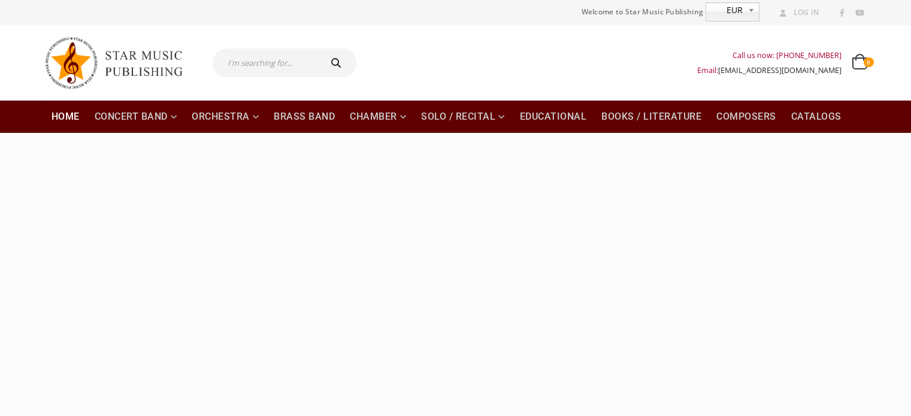  What do you see at coordinates (463, 117) in the screenshot?
I see `a: Solo / Recital` at bounding box center [463, 117].